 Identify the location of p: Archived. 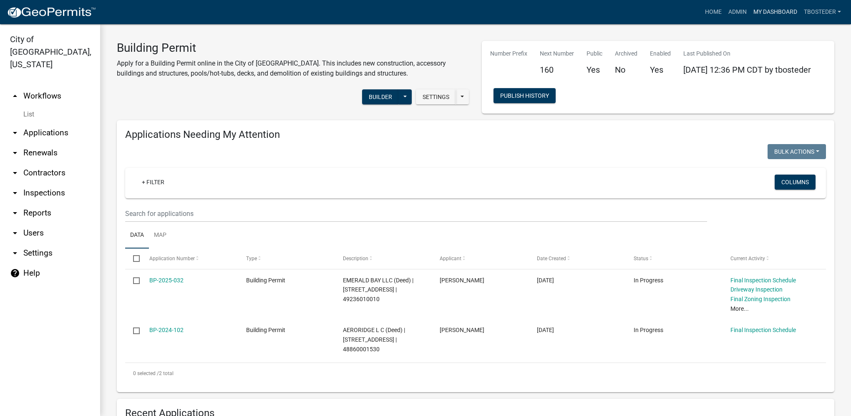
(626, 53).